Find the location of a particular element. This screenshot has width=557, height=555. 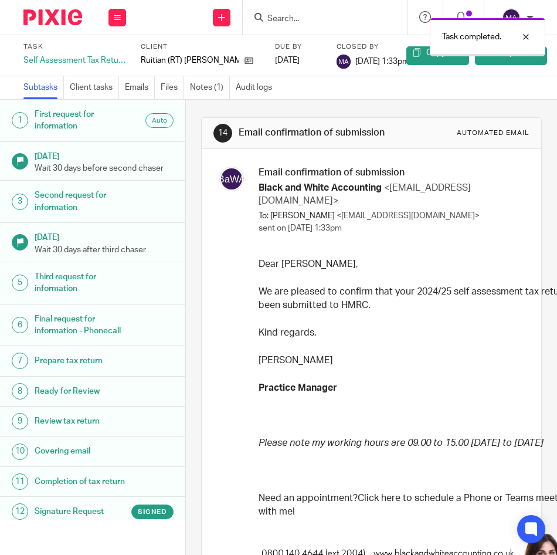

a: Emails is located at coordinates (140, 87).